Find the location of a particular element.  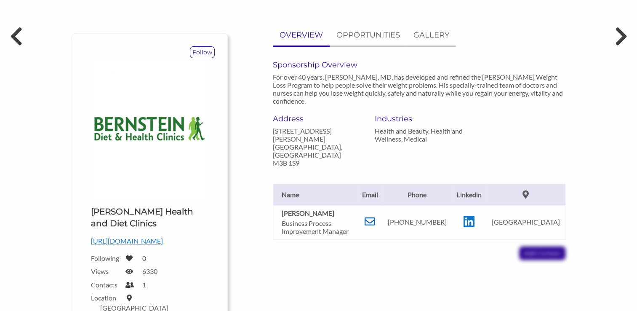

p: OPPORTUNITIES is located at coordinates (368, 35).